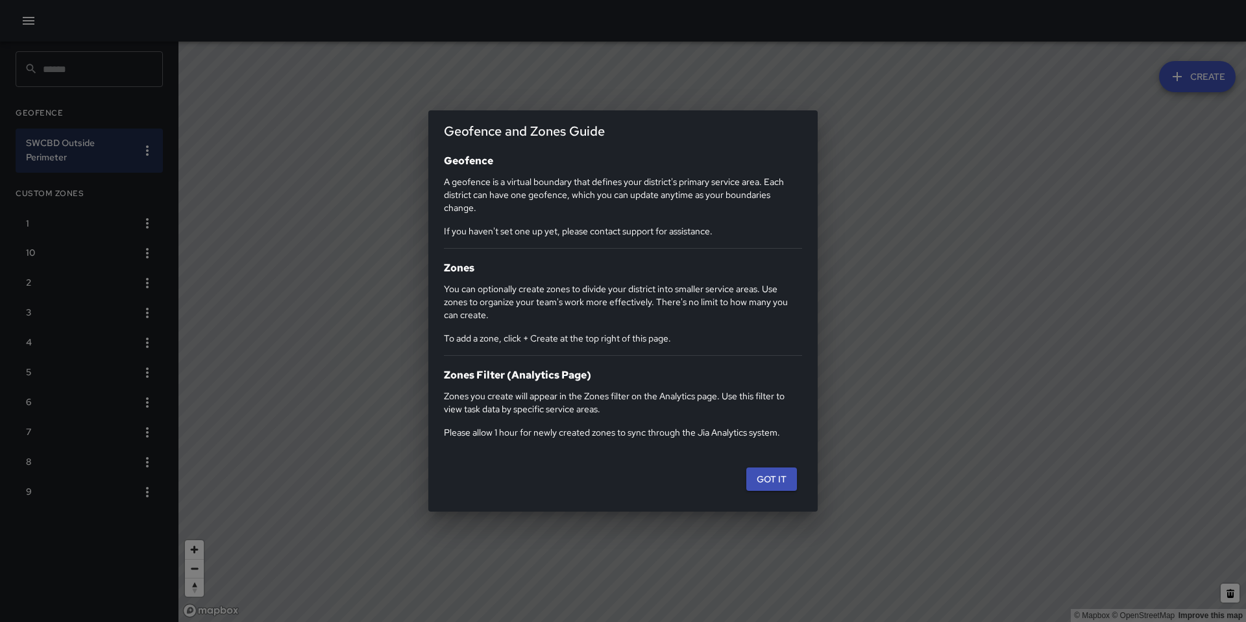 Image resolution: width=1246 pixels, height=622 pixels. Describe the element at coordinates (623, 302) in the screenshot. I see `p: You can optionally create zones to divide your district into smaller service areas. Use zones to ...` at that location.